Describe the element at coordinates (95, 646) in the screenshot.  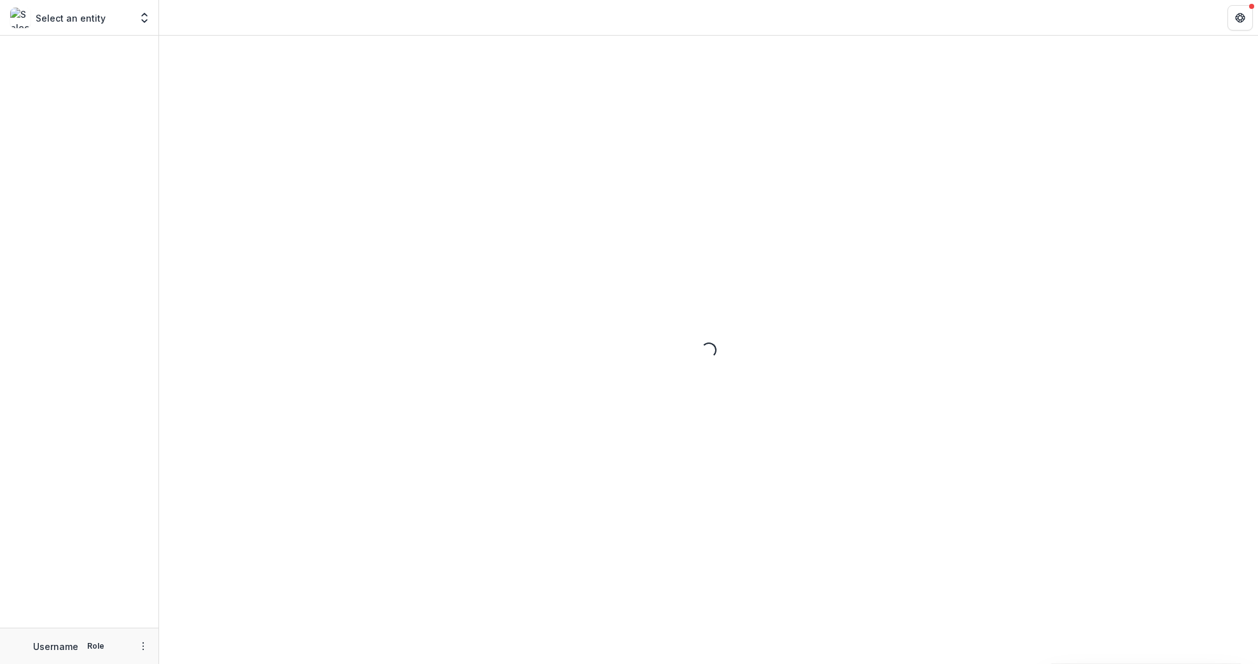
I see `p: Role` at that location.